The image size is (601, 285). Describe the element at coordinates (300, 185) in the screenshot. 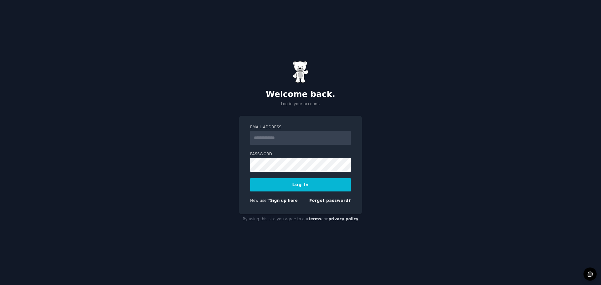

I see `button: Log In` at that location.